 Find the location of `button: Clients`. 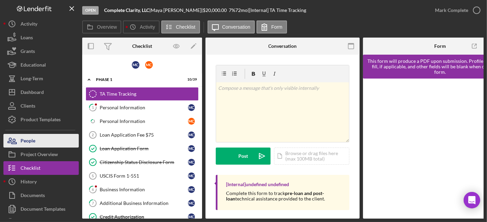

button: Clients is located at coordinates (41, 106).